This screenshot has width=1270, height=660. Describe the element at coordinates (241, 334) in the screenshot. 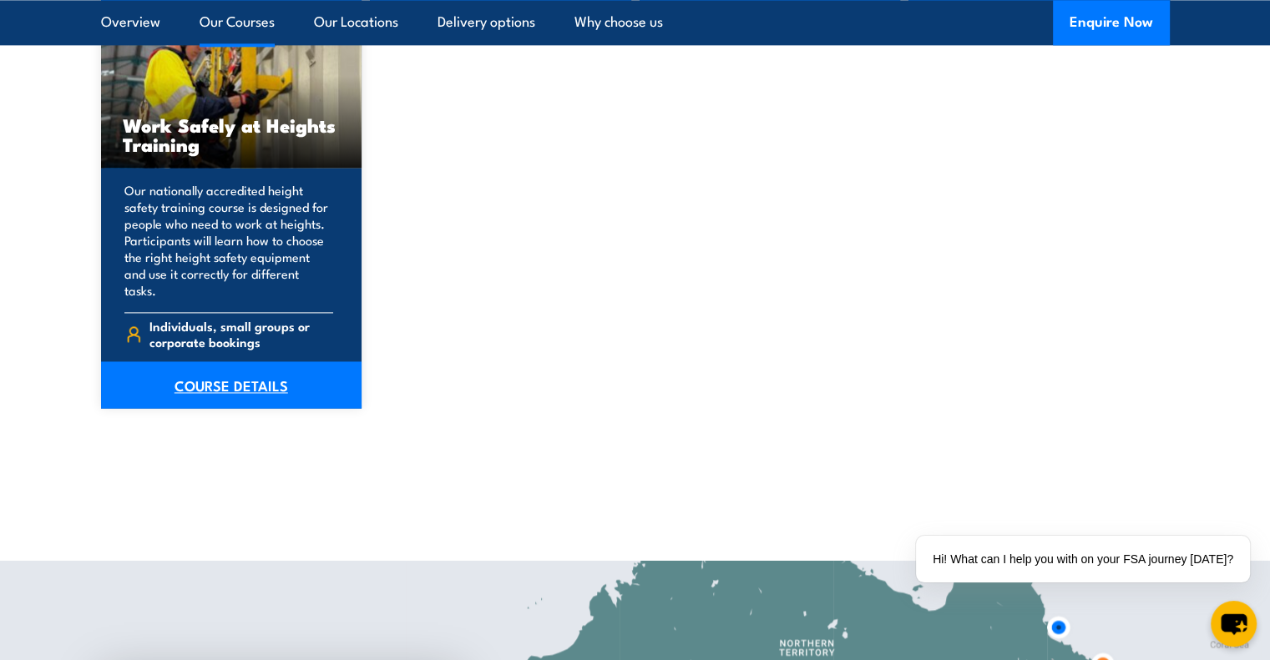

I see `span: Individuals, small groups or corporate bookings` at that location.